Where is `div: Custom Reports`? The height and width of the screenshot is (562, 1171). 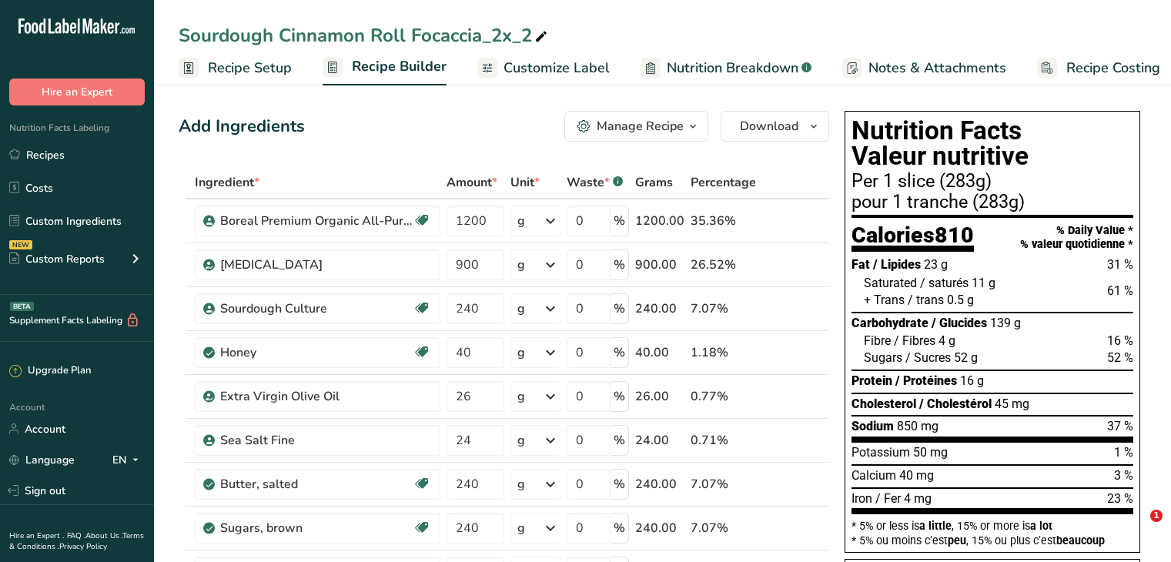
div: Custom Reports is located at coordinates (57, 259).